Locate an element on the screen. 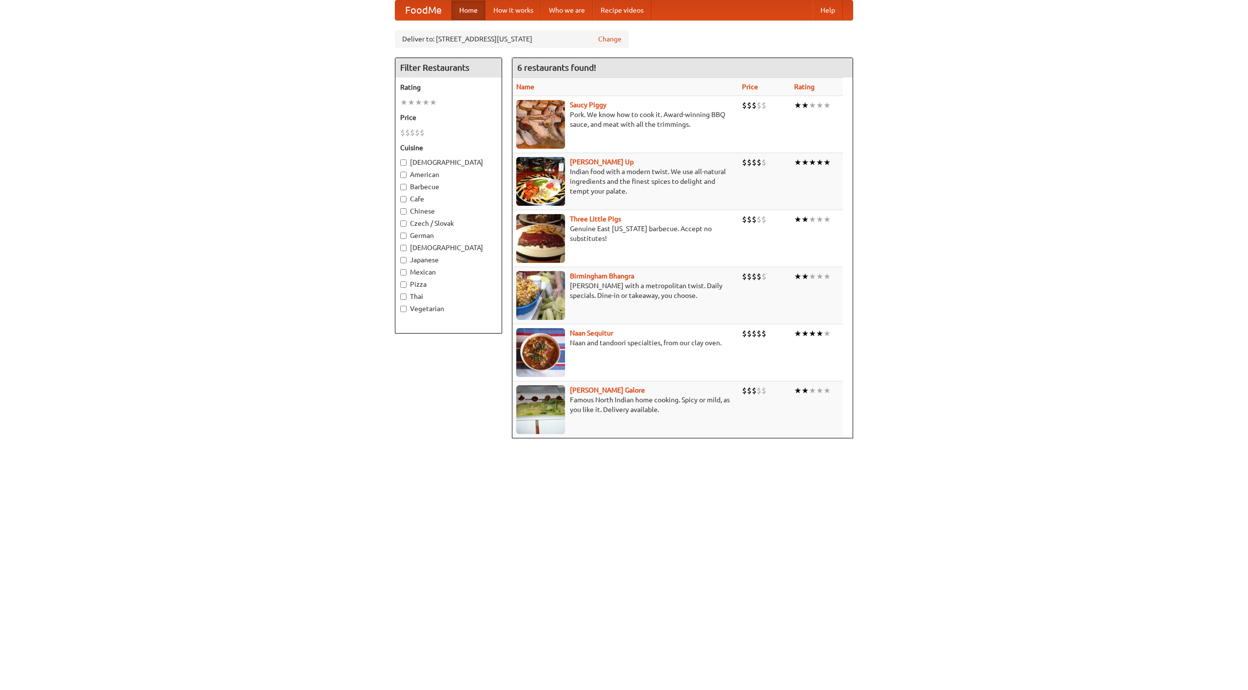  a: Saucy Piggy is located at coordinates (588, 105).